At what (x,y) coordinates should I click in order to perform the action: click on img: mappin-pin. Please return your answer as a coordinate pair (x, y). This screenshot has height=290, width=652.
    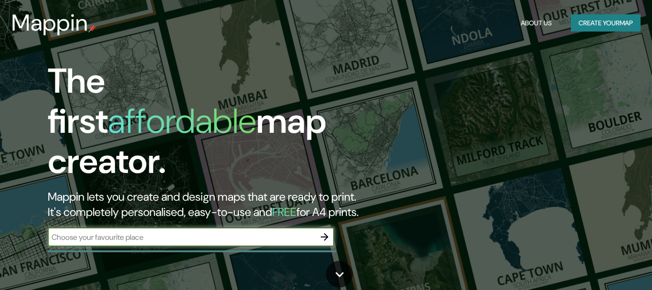
    Looking at the image, I should click on (92, 29).